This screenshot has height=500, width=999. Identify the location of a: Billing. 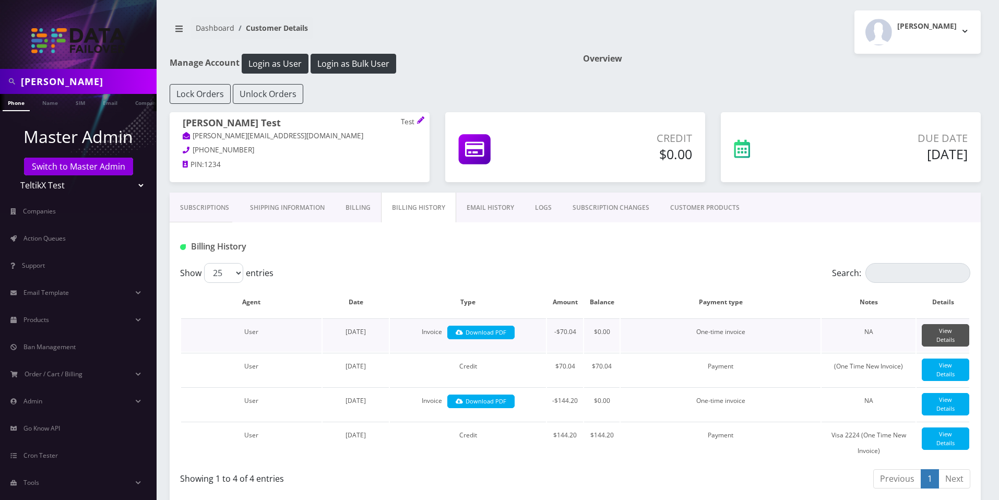
(358, 208).